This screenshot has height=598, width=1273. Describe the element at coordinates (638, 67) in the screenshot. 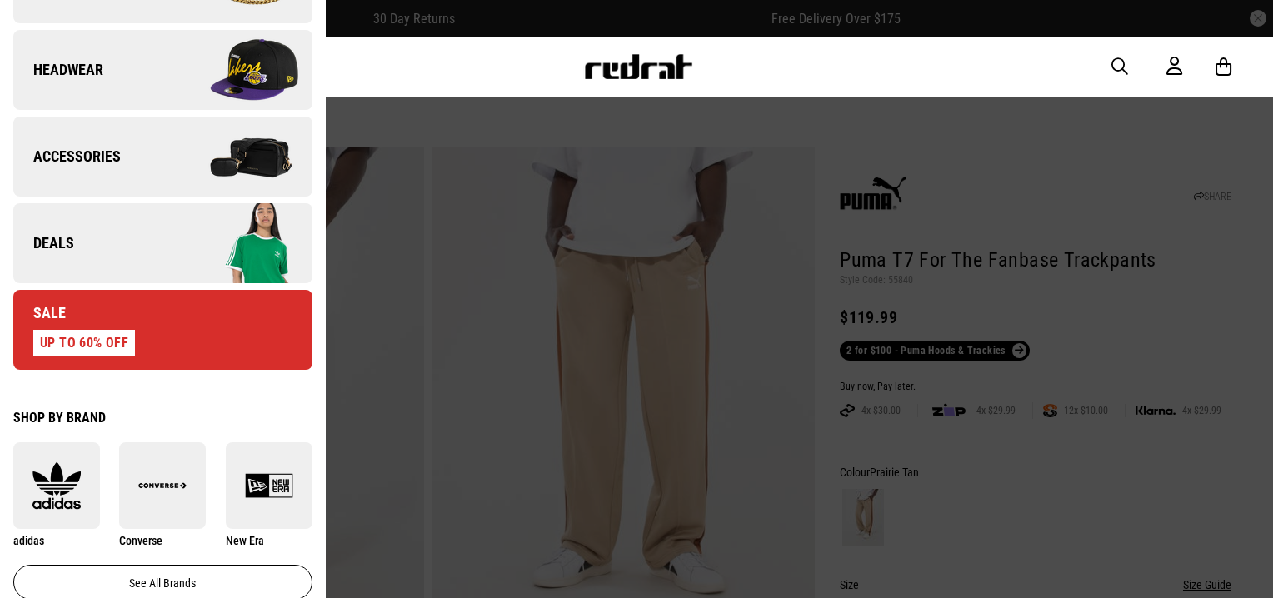

I see `img: Redrat logo` at that location.